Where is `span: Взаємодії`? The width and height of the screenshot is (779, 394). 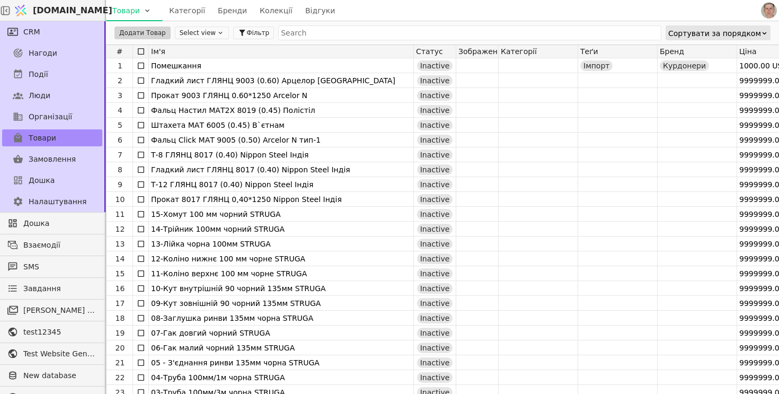
span: Взаємодії is located at coordinates (60, 245).